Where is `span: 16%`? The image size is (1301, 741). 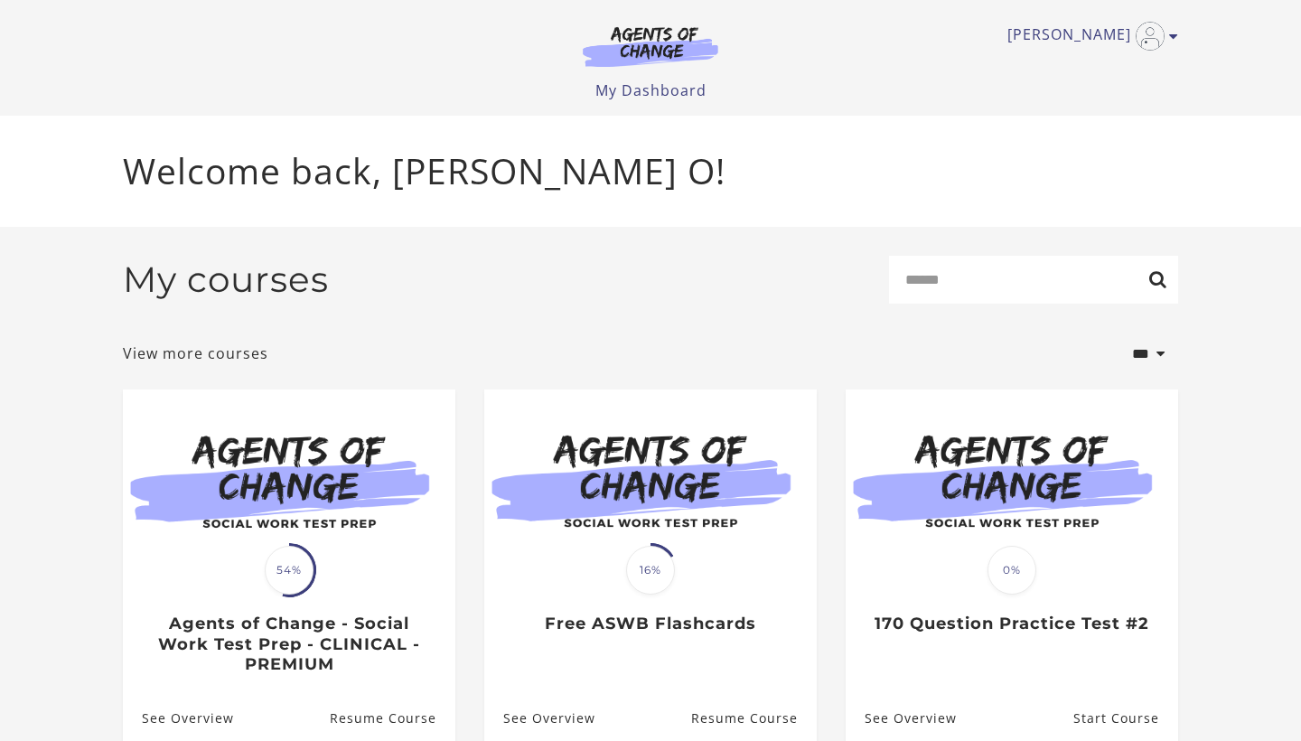 span: 16% is located at coordinates (650, 570).